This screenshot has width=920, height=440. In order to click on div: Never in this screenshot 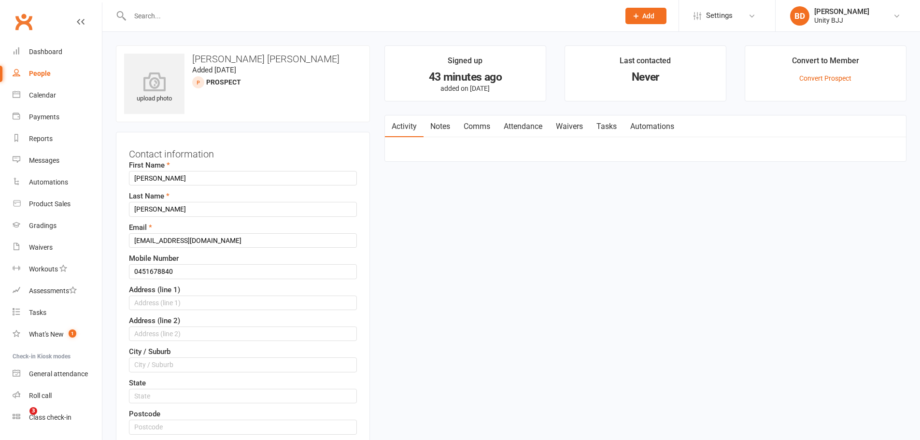, I will do `click(645, 77)`.